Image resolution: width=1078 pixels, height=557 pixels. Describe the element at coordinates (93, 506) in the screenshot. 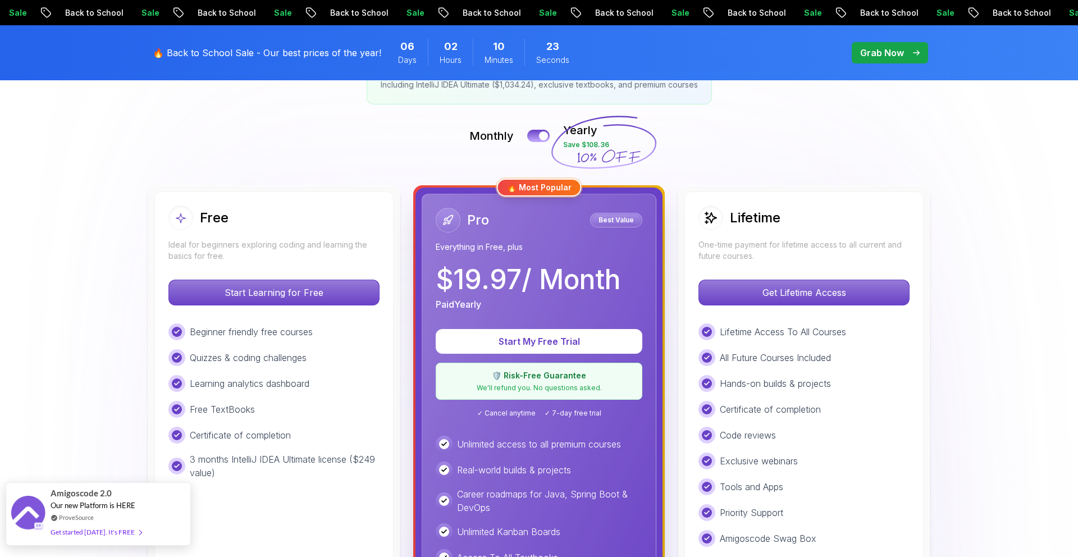

I see `span: Our new Platform is HERE` at that location.